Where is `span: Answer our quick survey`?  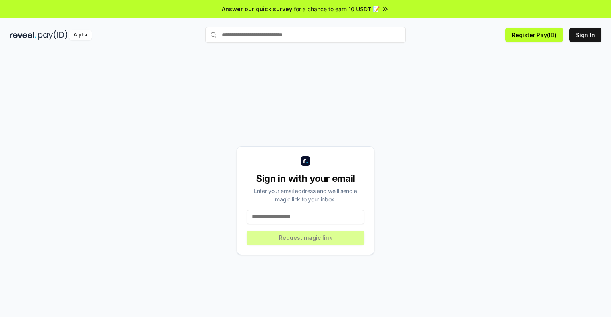
span: Answer our quick survey is located at coordinates (257, 9).